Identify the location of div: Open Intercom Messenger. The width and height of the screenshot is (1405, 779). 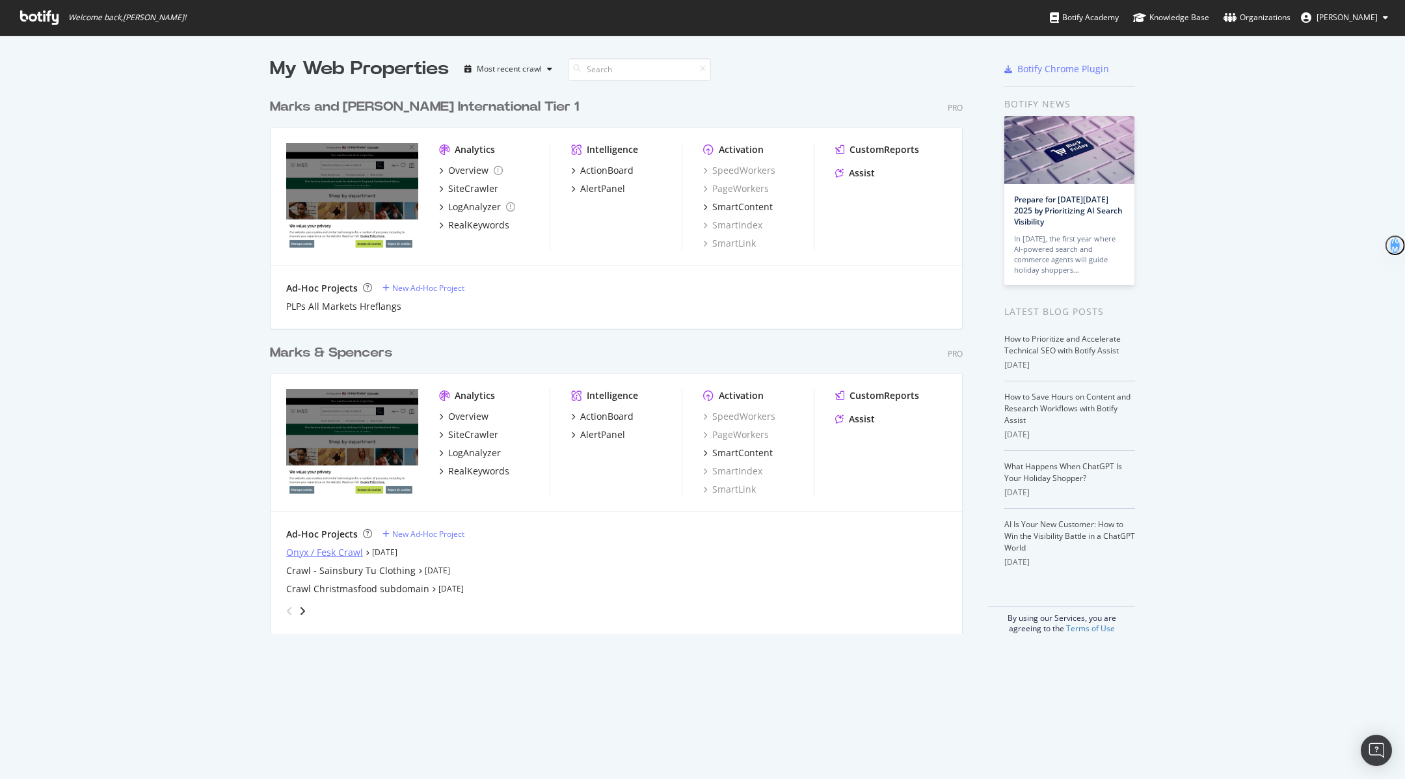
(1376, 750).